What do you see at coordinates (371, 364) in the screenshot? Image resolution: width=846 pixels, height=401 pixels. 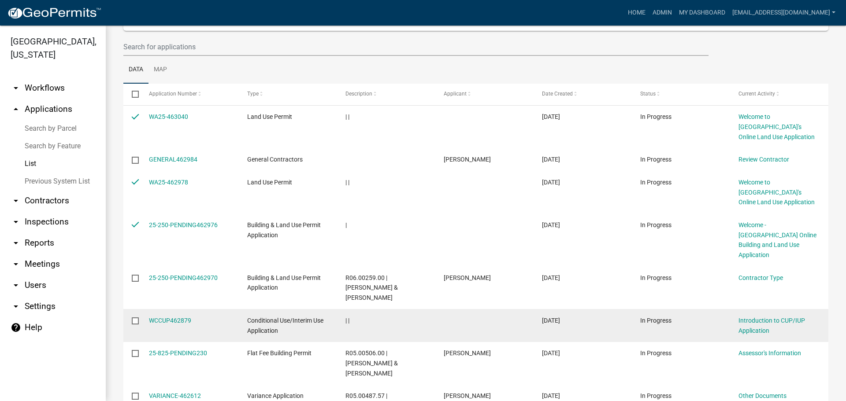 I see `span: R05.00506.00 | KARL G & DEBRA L MARVIN` at bounding box center [371, 364].